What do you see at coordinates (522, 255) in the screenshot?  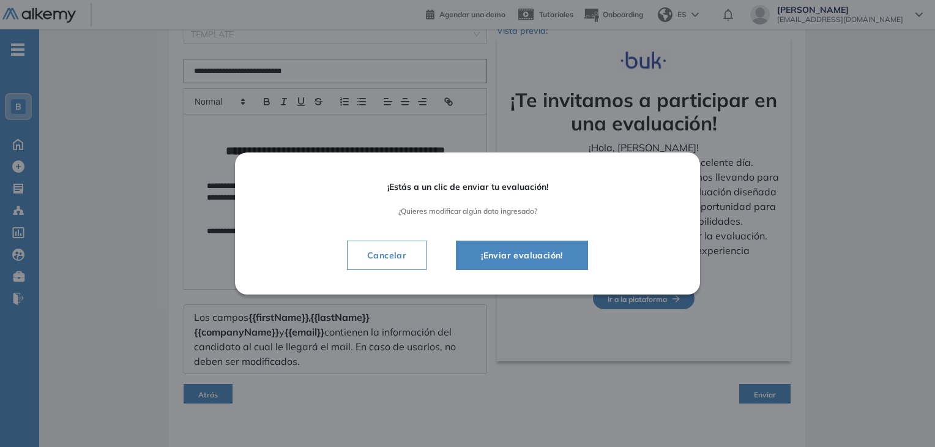 I see `button: ¡Enviar evaluación!` at bounding box center [522, 255].